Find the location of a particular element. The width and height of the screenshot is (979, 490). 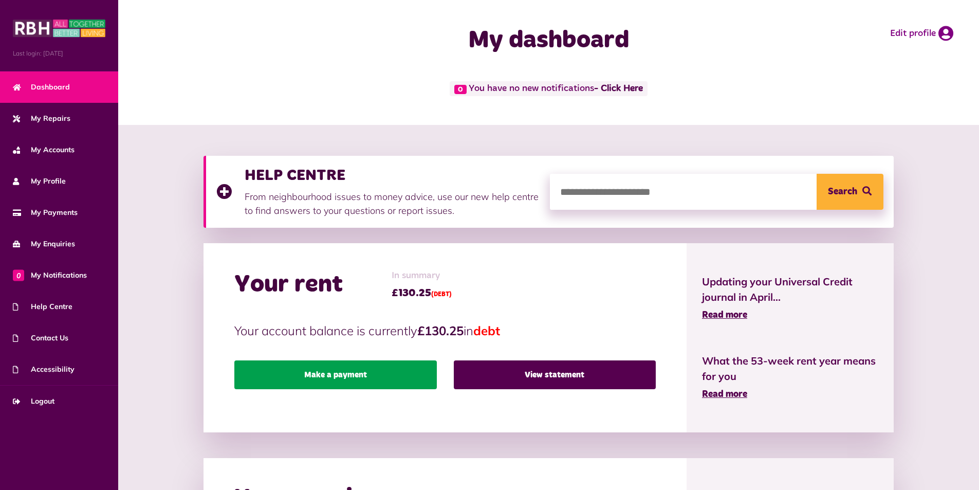

span: £130.25 is located at coordinates (421, 293).